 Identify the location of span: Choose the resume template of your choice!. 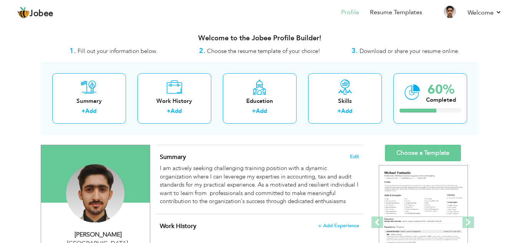
(264, 51).